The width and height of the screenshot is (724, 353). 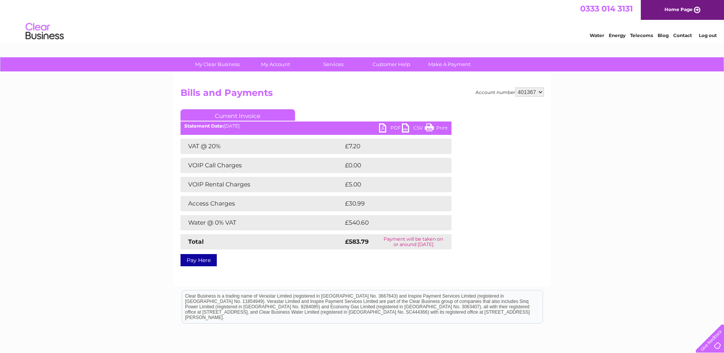 What do you see at coordinates (45, 31) in the screenshot?
I see `img: logo.png` at bounding box center [45, 31].